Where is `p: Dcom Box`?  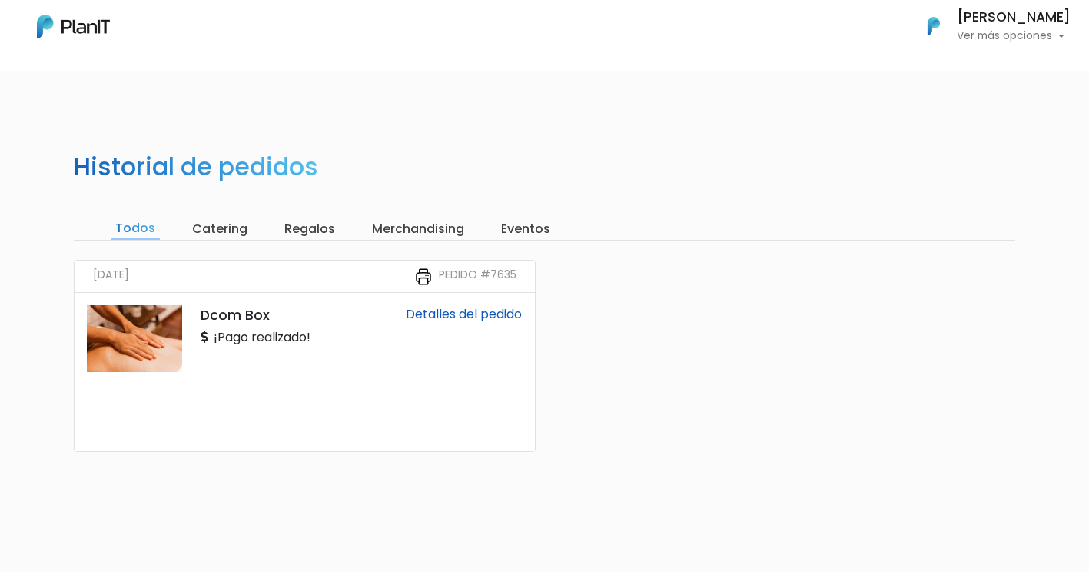
p: Dcom Box is located at coordinates (267, 315).